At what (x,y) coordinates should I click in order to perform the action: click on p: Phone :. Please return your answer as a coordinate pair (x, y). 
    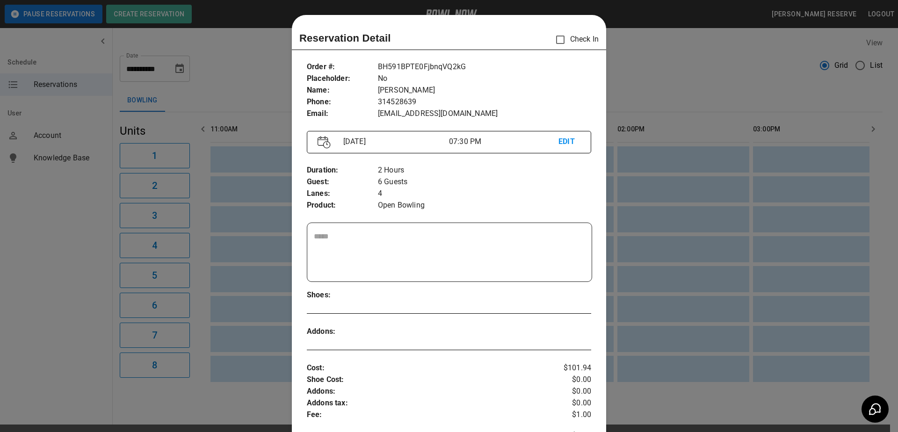
    Looking at the image, I should click on (342, 102).